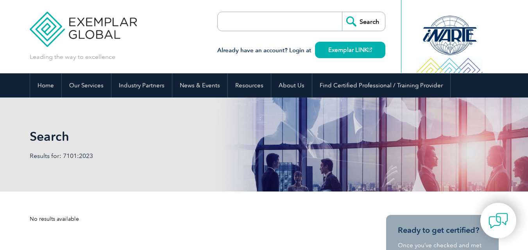  I want to click on h3: Ready to get certified?, so click(442, 231).